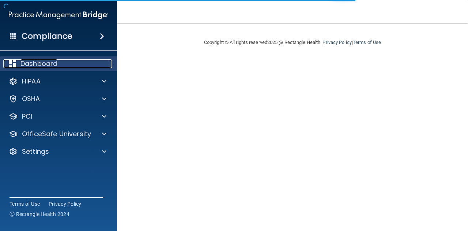  Describe the element at coordinates (39, 214) in the screenshot. I see `span: Ⓒ Rectangle Health 2024` at that location.